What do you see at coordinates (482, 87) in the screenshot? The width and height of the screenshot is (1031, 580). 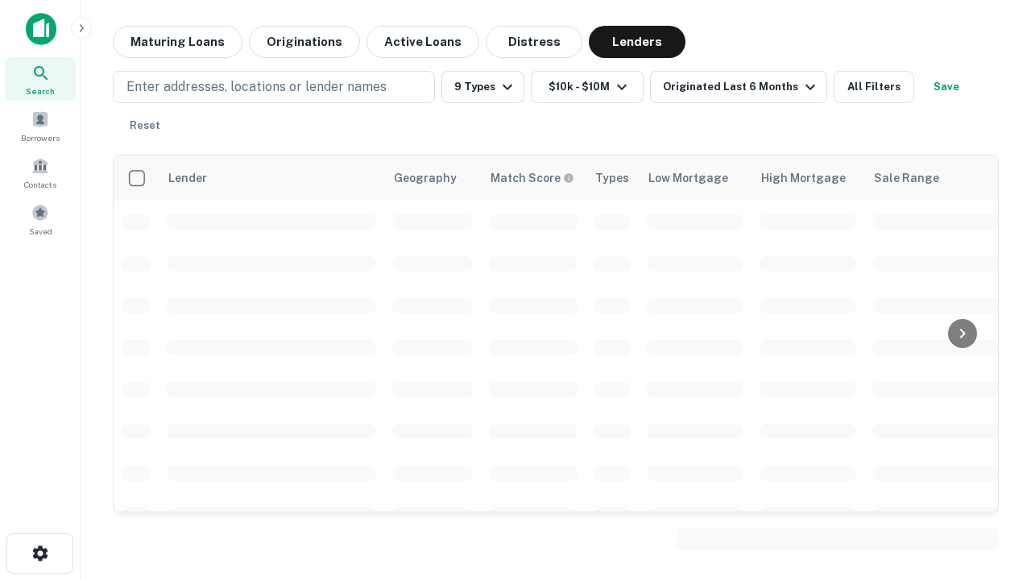 I see `button: 9 Types` at bounding box center [482, 87].